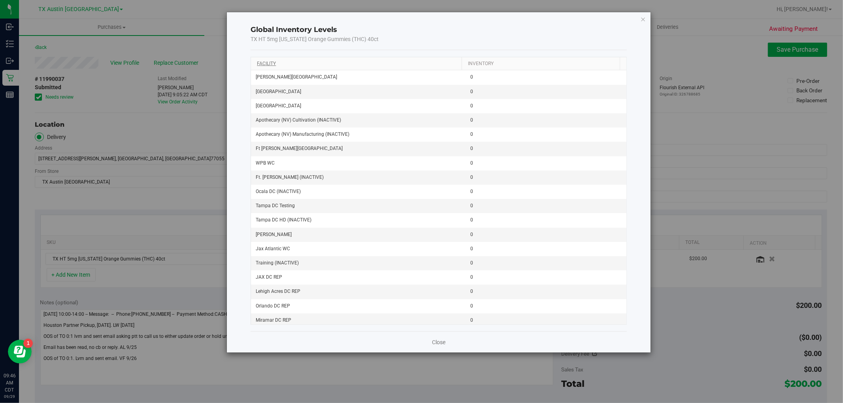  What do you see at coordinates (298, 120) in the screenshot?
I see `span: Apothecary (NV) Cultivation (INACTIVE)` at bounding box center [298, 120].